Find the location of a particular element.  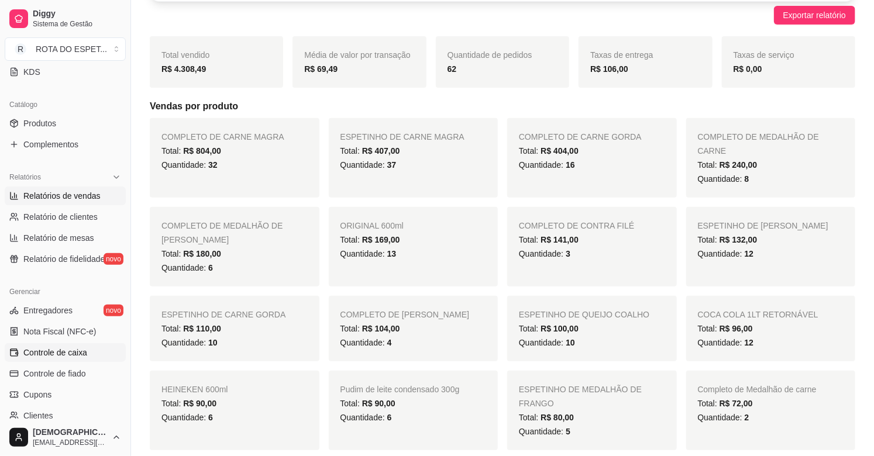

span: KDS is located at coordinates (32, 72).